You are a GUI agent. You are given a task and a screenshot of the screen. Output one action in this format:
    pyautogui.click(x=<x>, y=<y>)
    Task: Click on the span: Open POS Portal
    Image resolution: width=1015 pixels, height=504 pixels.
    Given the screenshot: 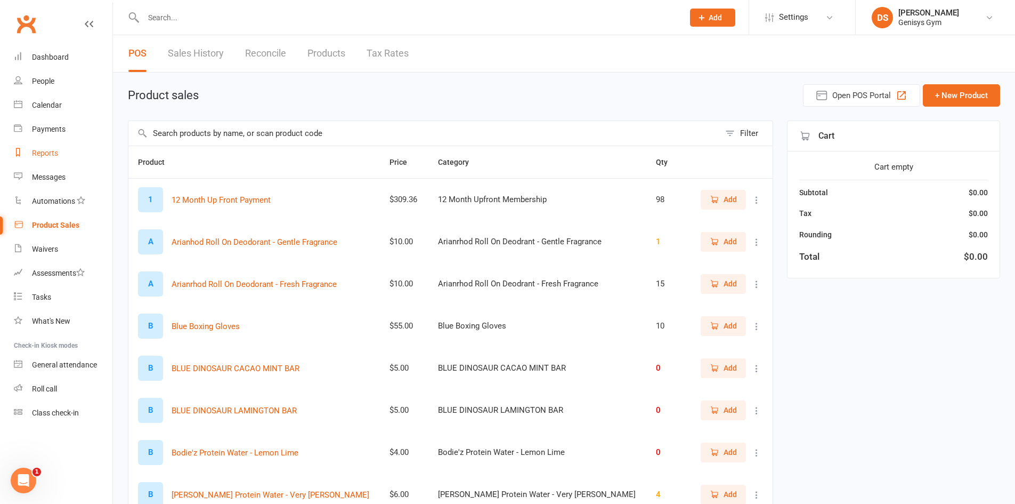 What is the action you would take?
    pyautogui.click(x=862, y=95)
    